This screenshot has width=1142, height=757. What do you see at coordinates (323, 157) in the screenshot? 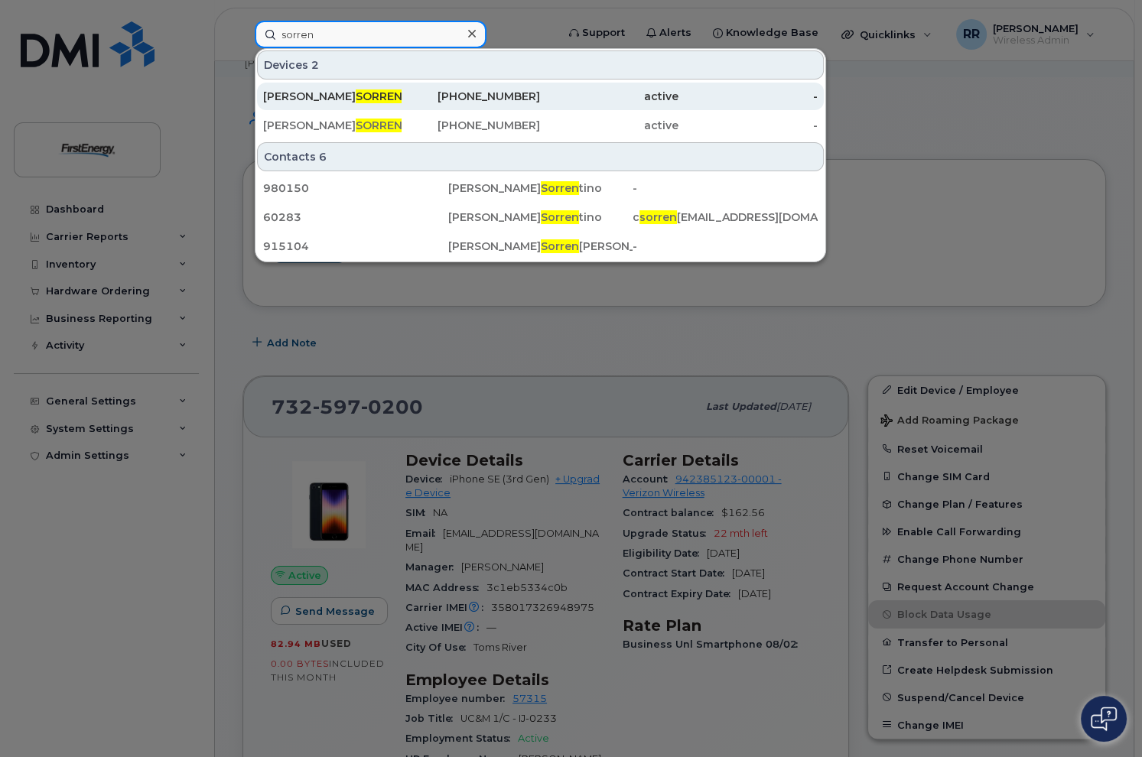
I see `span: 6` at bounding box center [323, 157].